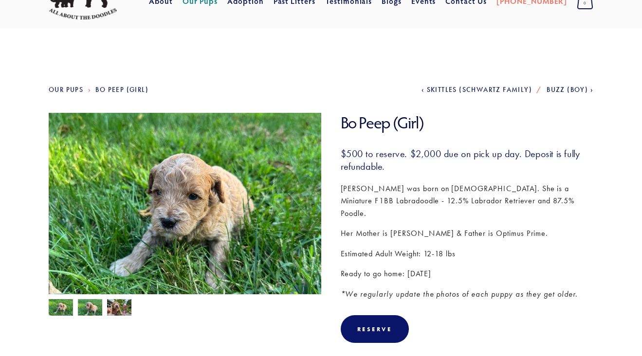 The height and width of the screenshot is (356, 642). What do you see at coordinates (90, 309) in the screenshot?
I see `img: Bo Peep 3.jpg` at bounding box center [90, 309].